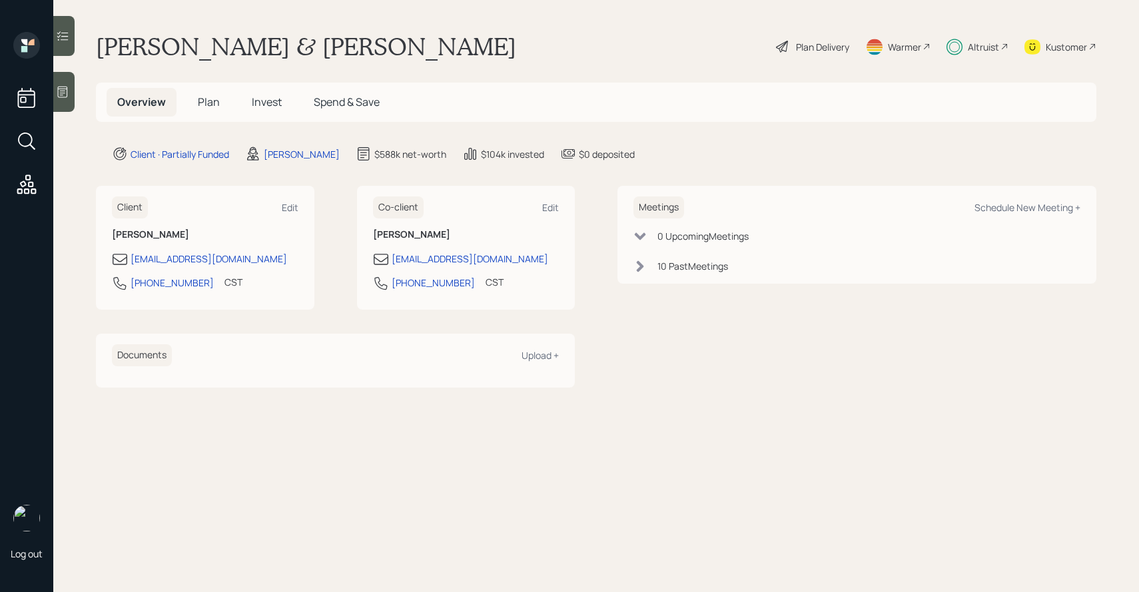 The image size is (1139, 592). I want to click on div: Kustomer, so click(1066, 47).